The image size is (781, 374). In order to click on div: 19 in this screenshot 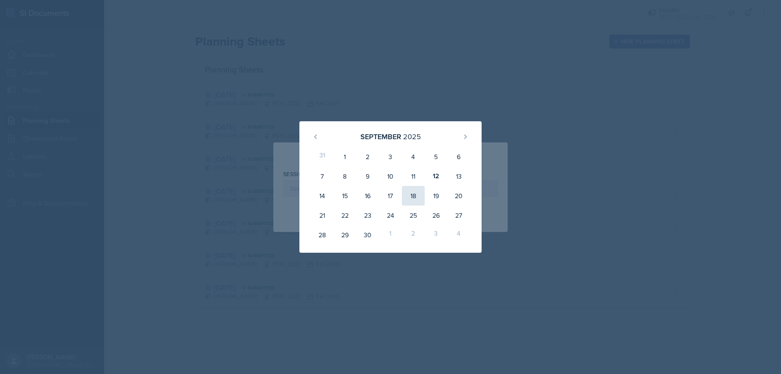, I will do `click(436, 196)`.